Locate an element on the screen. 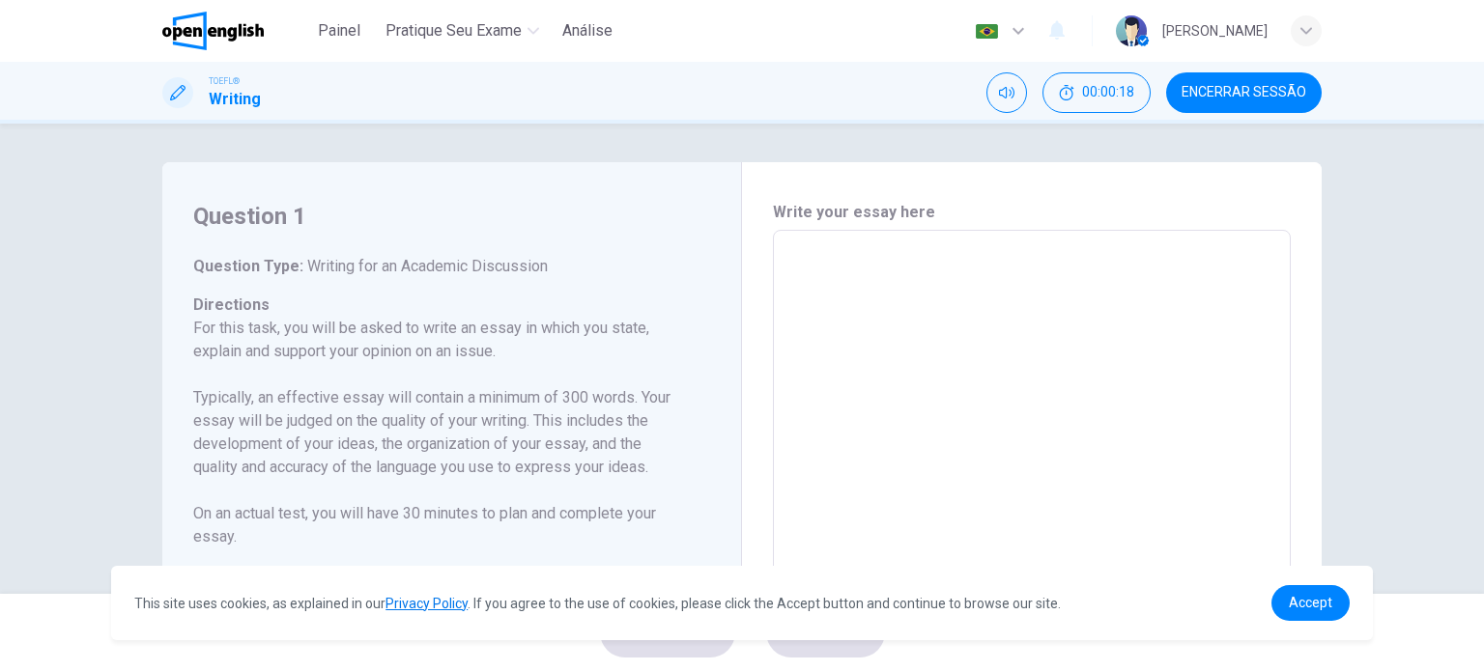 The image size is (1484, 671). span: Pratique seu exame is located at coordinates (453, 31).